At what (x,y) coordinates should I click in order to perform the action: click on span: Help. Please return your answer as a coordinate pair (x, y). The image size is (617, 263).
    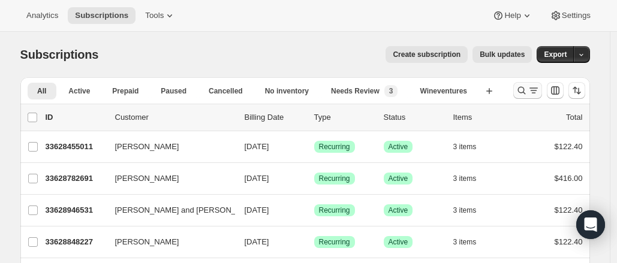
    Looking at the image, I should click on (512, 16).